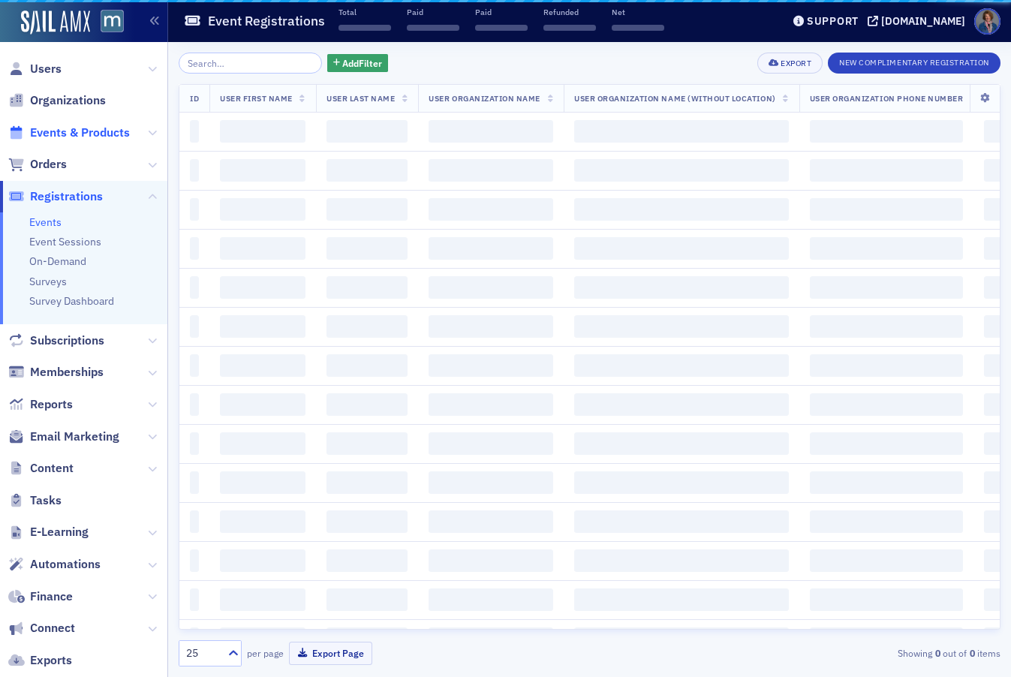 This screenshot has height=677, width=1011. What do you see at coordinates (638, 12) in the screenshot?
I see `p: Net` at bounding box center [638, 12].